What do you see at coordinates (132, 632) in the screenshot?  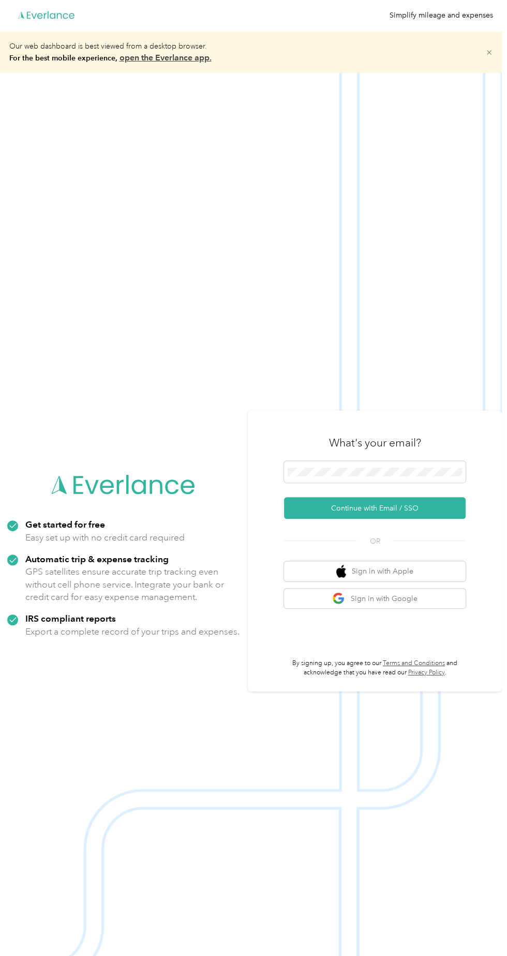 I see `p: Export a complete record of your trips and expenses.` at bounding box center [132, 632].